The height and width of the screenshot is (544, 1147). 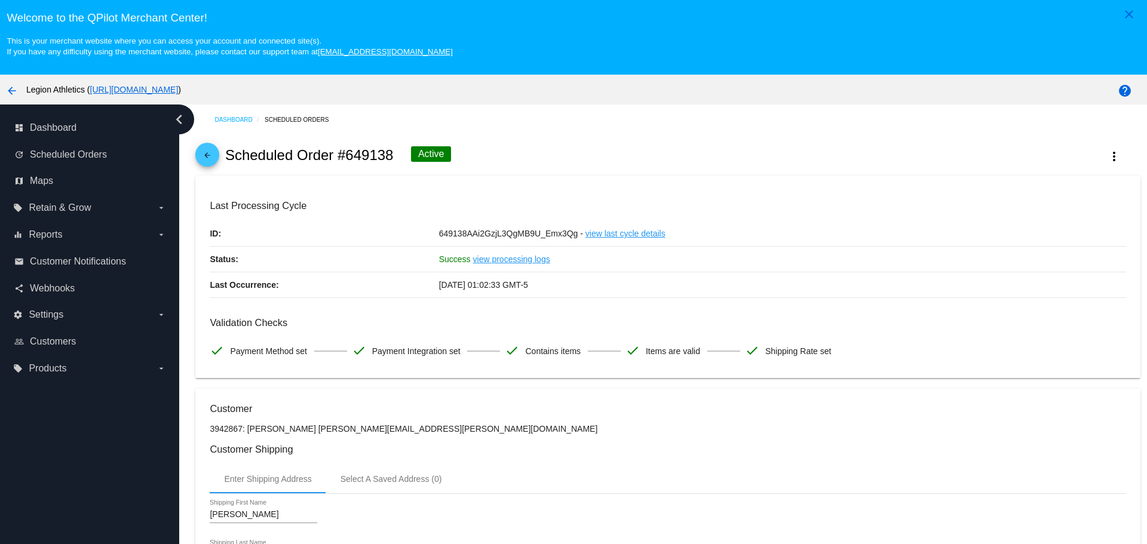 I want to click on span: Settings, so click(x=46, y=315).